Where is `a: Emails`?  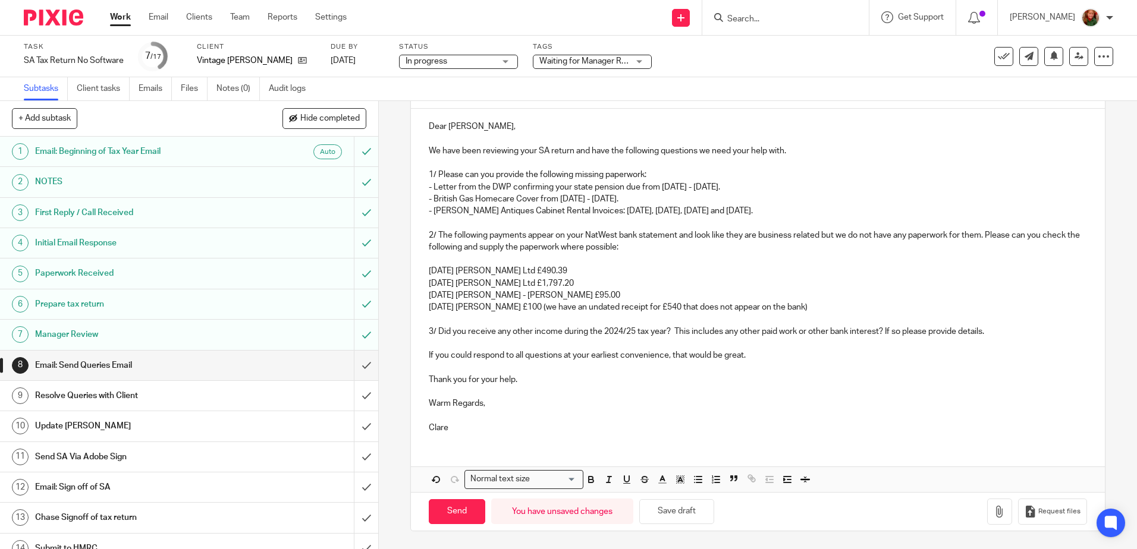 a: Emails is located at coordinates (155, 89).